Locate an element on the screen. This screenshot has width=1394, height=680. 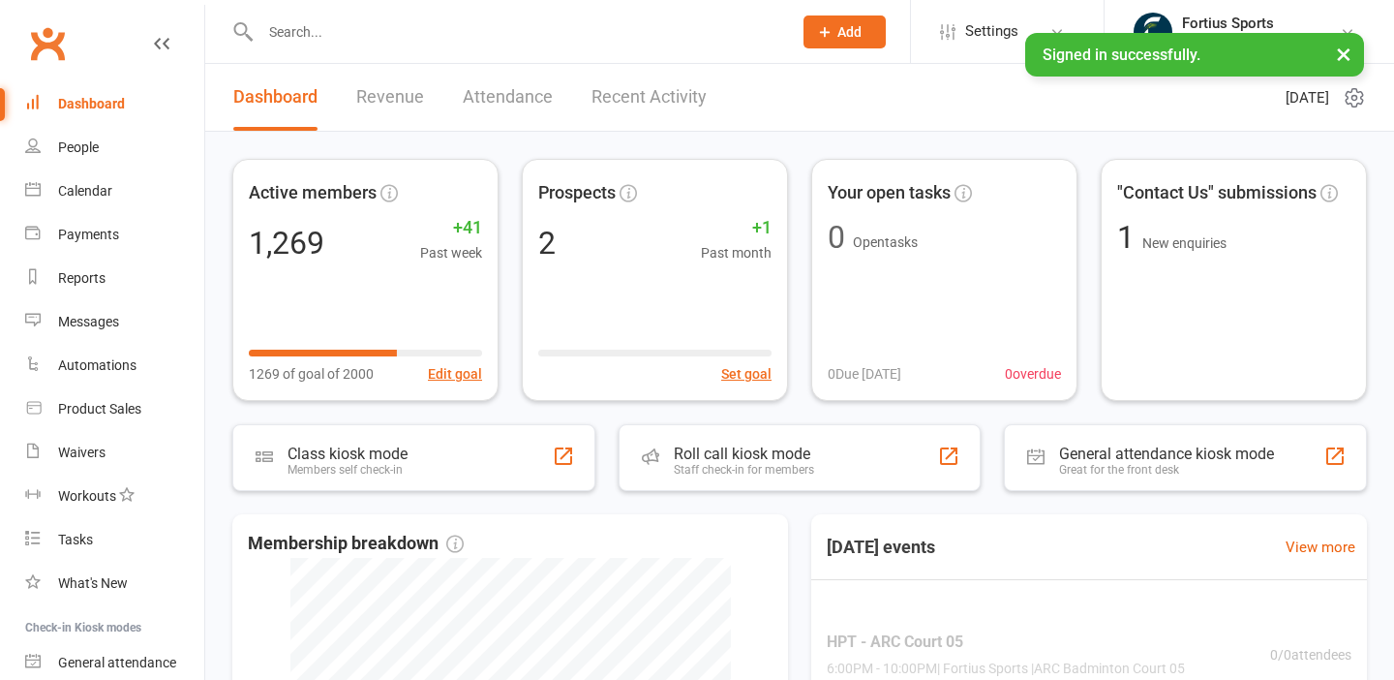
div: General attendance kiosk mode is located at coordinates (1166, 453).